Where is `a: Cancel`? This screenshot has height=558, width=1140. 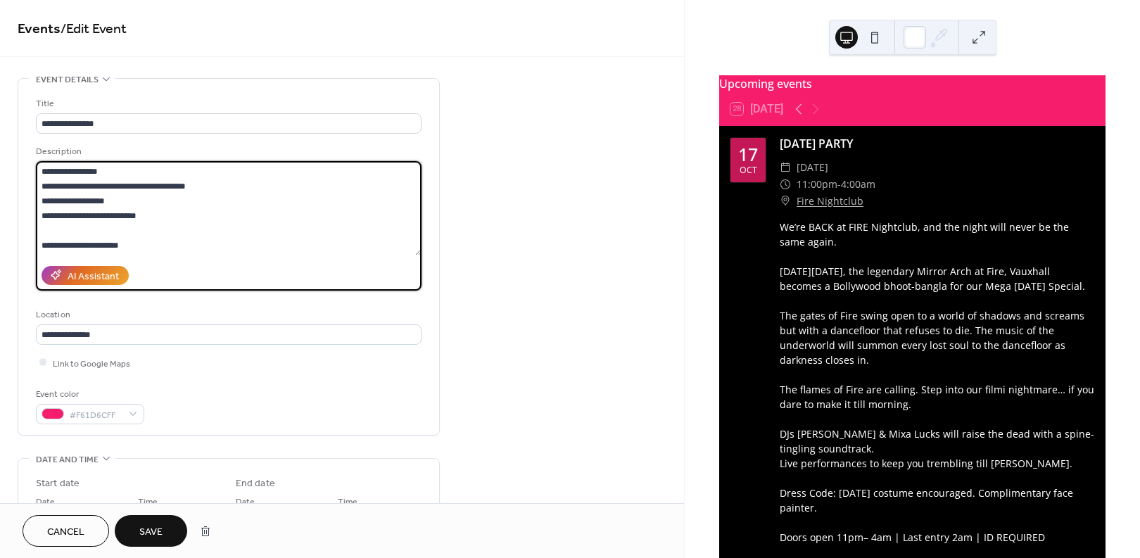 a: Cancel is located at coordinates (65, 531).